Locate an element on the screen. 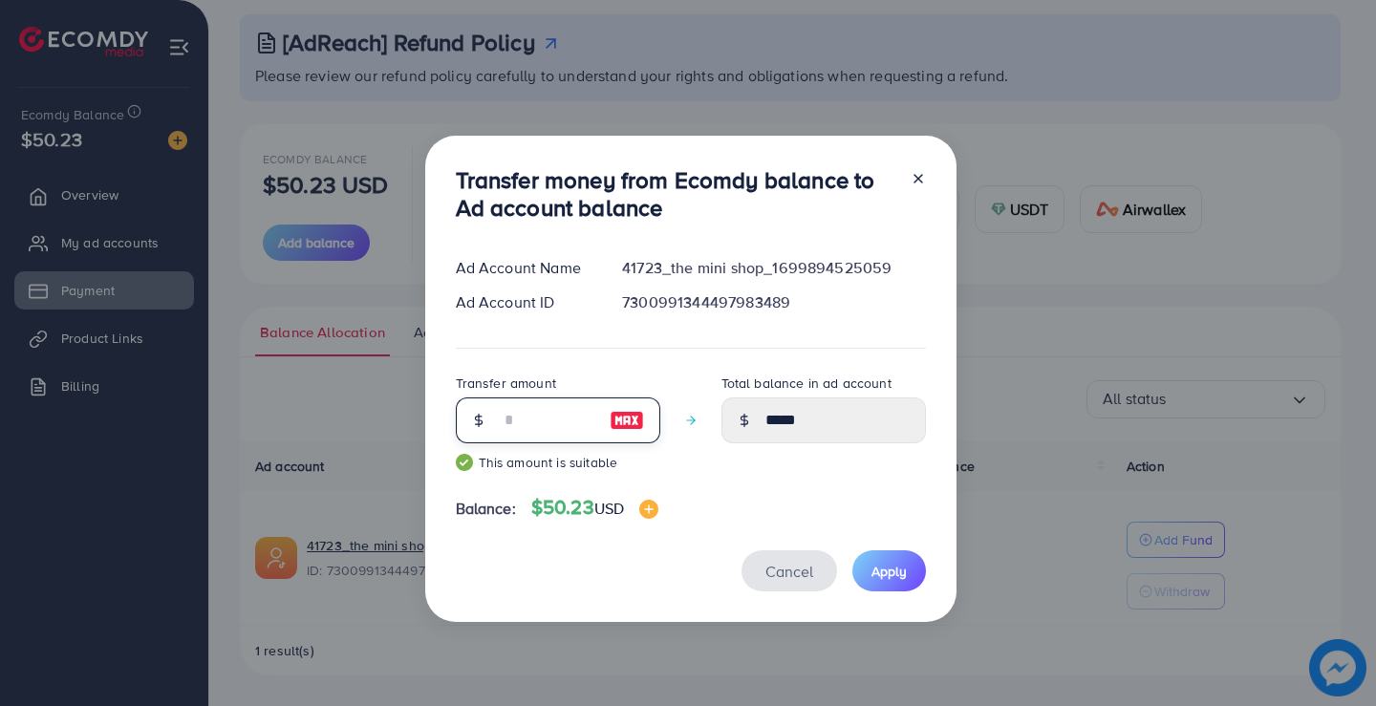 The image size is (1376, 706). span: Balance: is located at coordinates (485, 508).